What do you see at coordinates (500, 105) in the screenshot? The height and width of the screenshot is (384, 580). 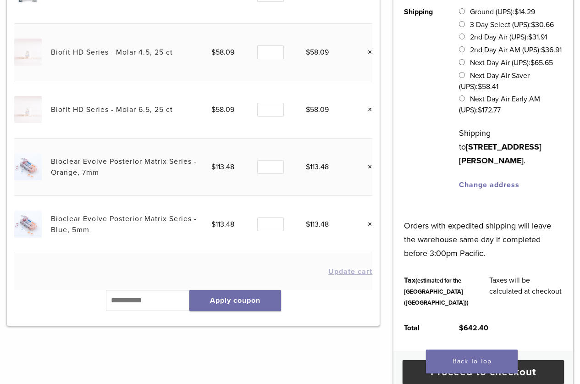 I see `label: Next Day Air Early AM (UPS):` at bounding box center [500, 105].